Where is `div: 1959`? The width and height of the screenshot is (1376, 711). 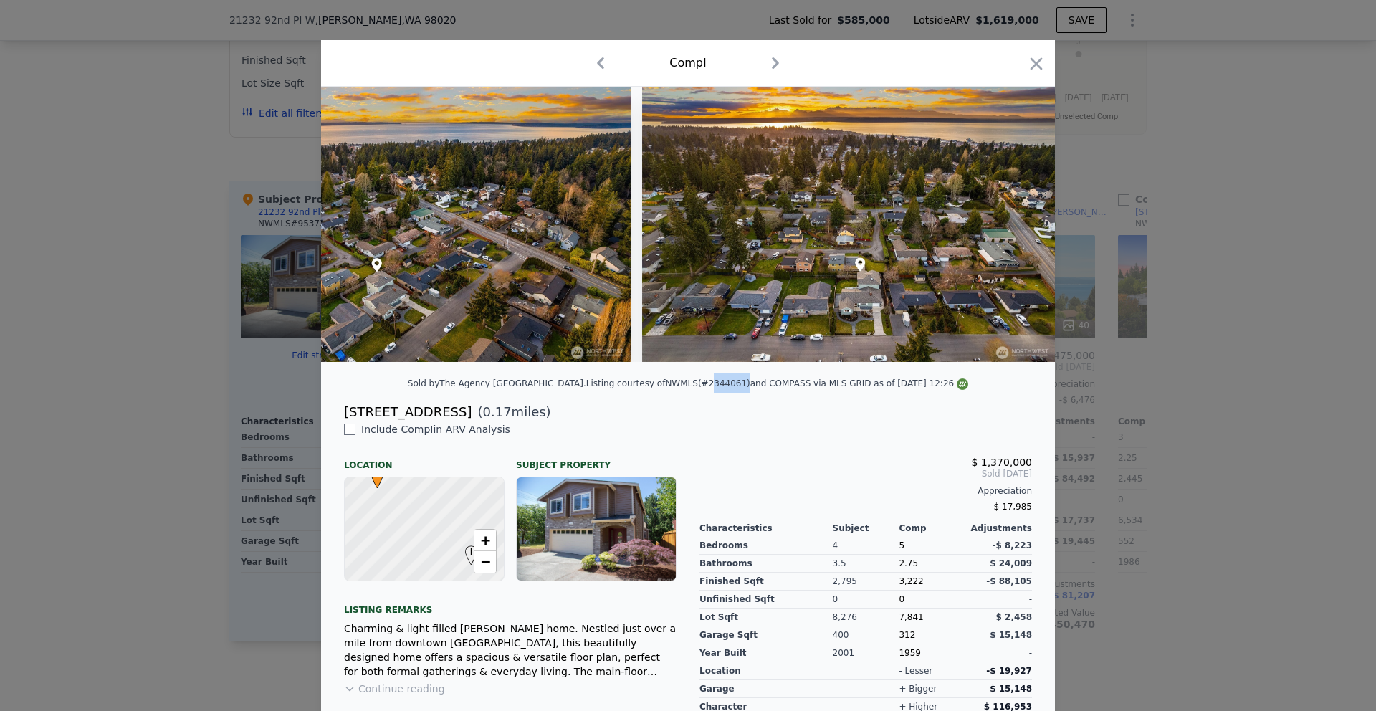
div: 1959 is located at coordinates (931, 653).